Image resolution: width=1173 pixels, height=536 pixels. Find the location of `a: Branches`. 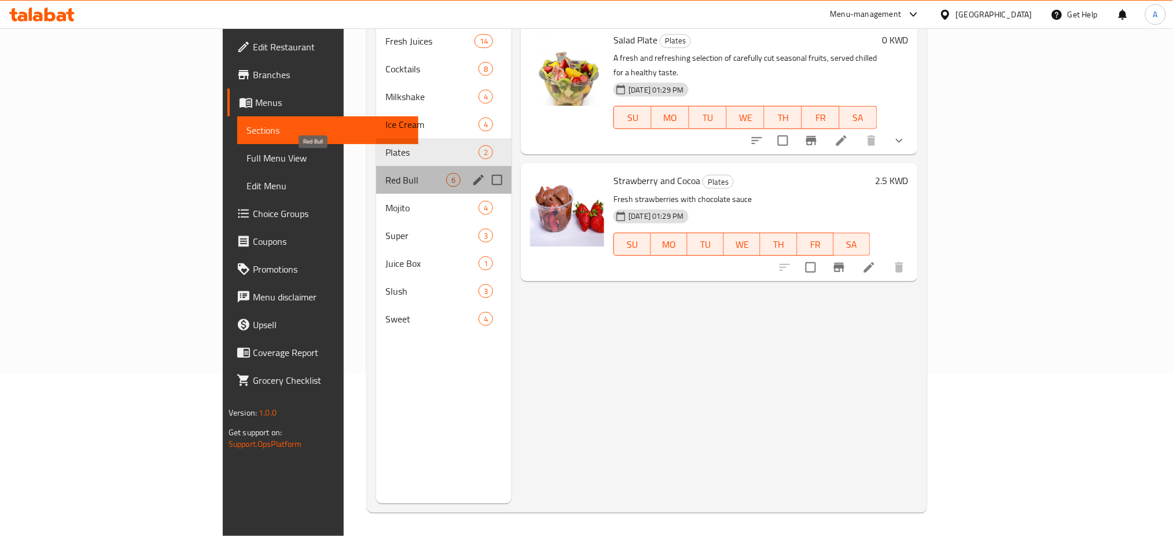

a: Branches is located at coordinates (323, 75).